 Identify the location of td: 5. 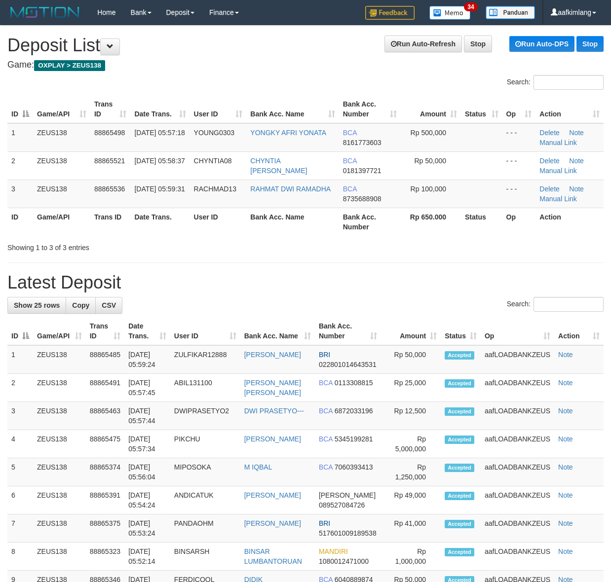
(20, 472).